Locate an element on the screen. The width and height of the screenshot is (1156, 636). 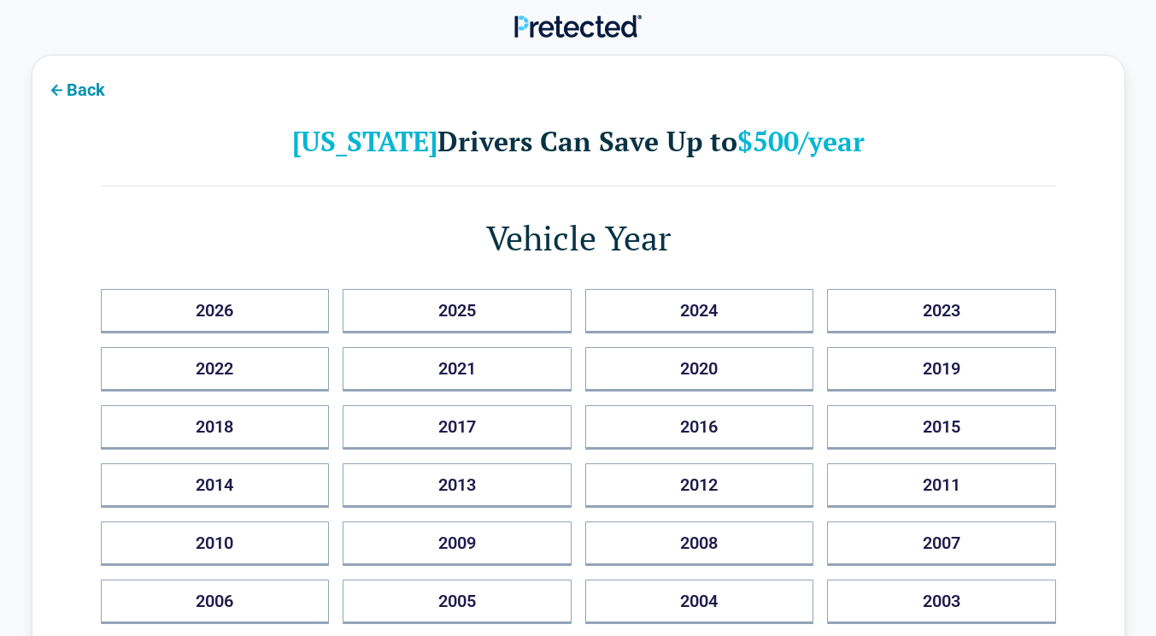
h1: Vehicle Year is located at coordinates (578, 238).